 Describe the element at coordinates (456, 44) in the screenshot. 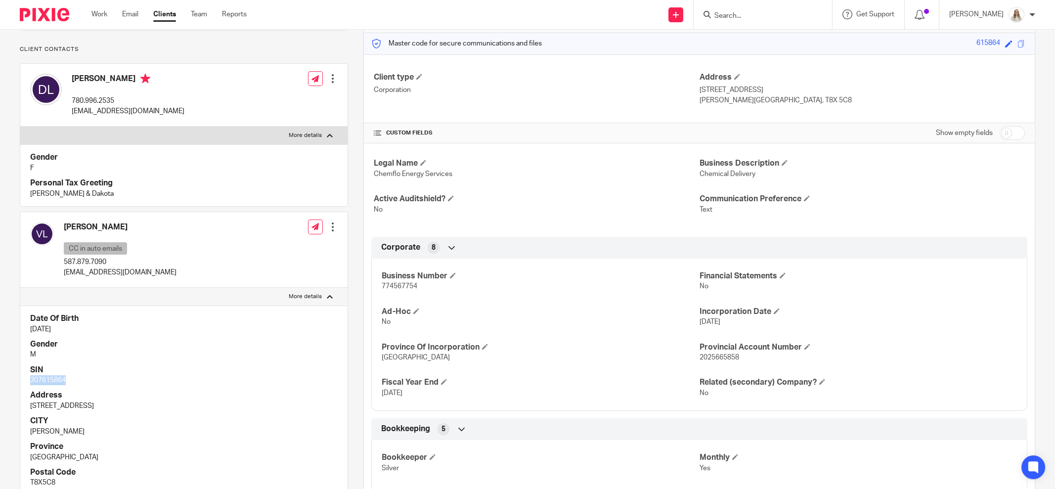

I see `p: Master code for secure communications and files` at that location.